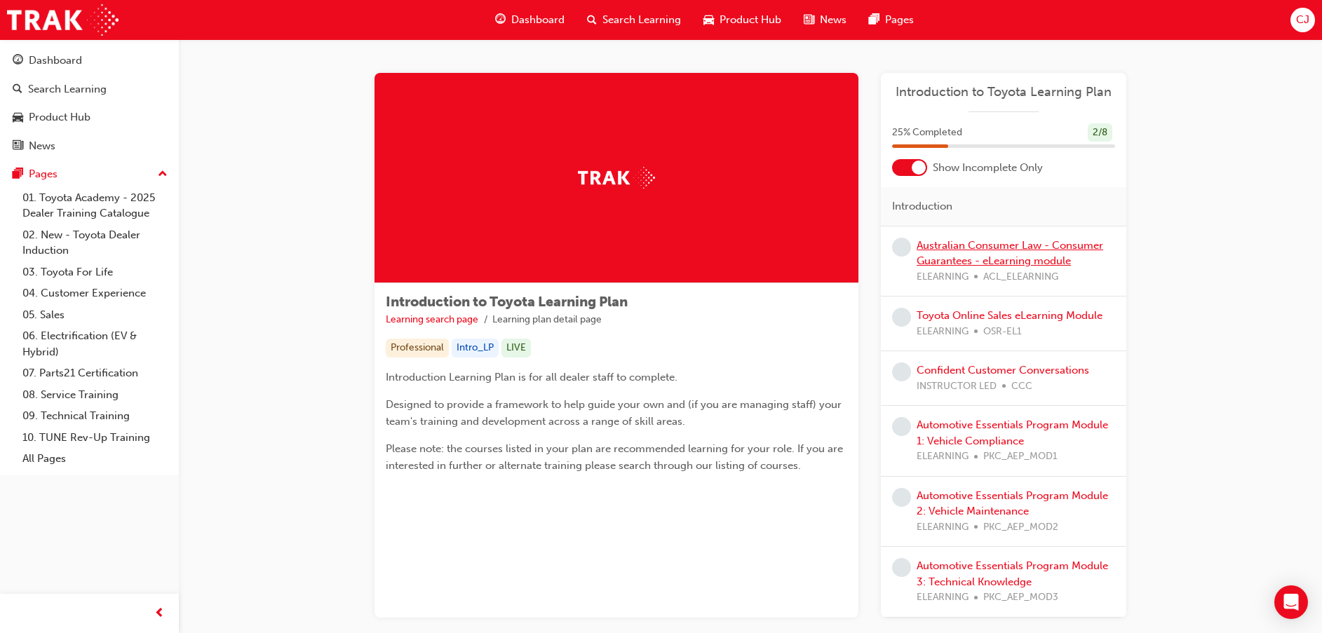 Image resolution: width=1322 pixels, height=633 pixels. I want to click on div: LIVE, so click(516, 348).